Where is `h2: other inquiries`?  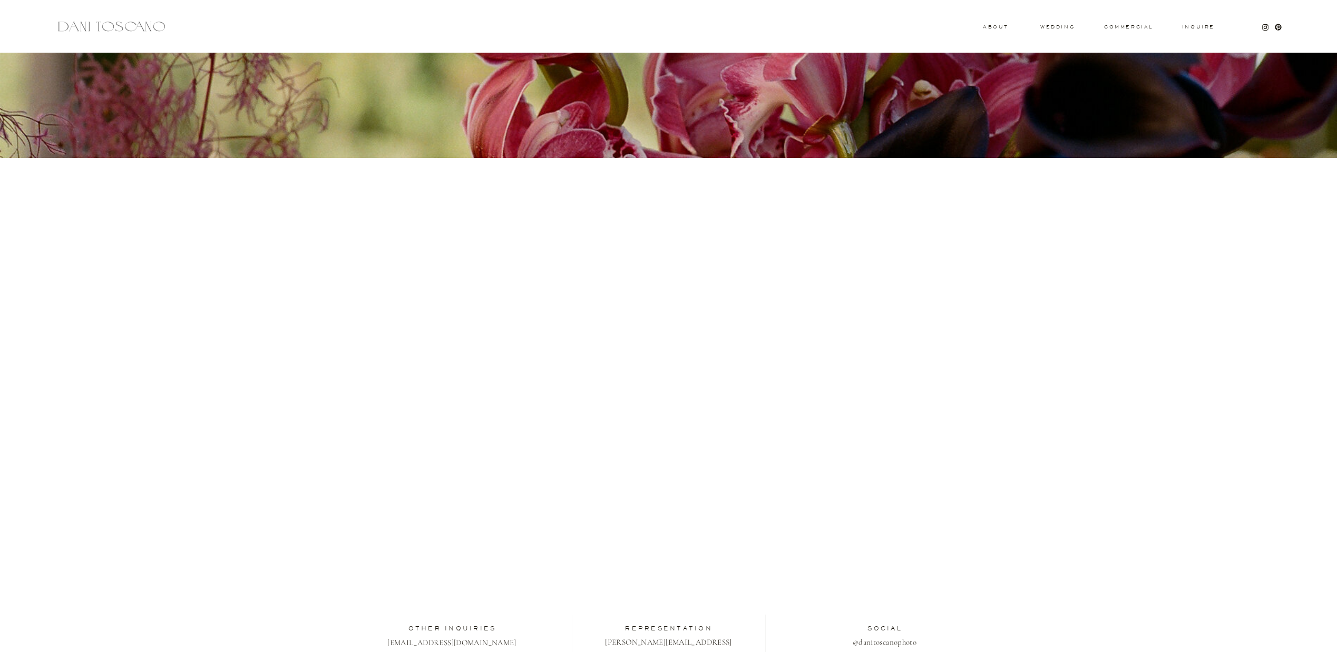
h2: other inquiries is located at coordinates (452, 630).